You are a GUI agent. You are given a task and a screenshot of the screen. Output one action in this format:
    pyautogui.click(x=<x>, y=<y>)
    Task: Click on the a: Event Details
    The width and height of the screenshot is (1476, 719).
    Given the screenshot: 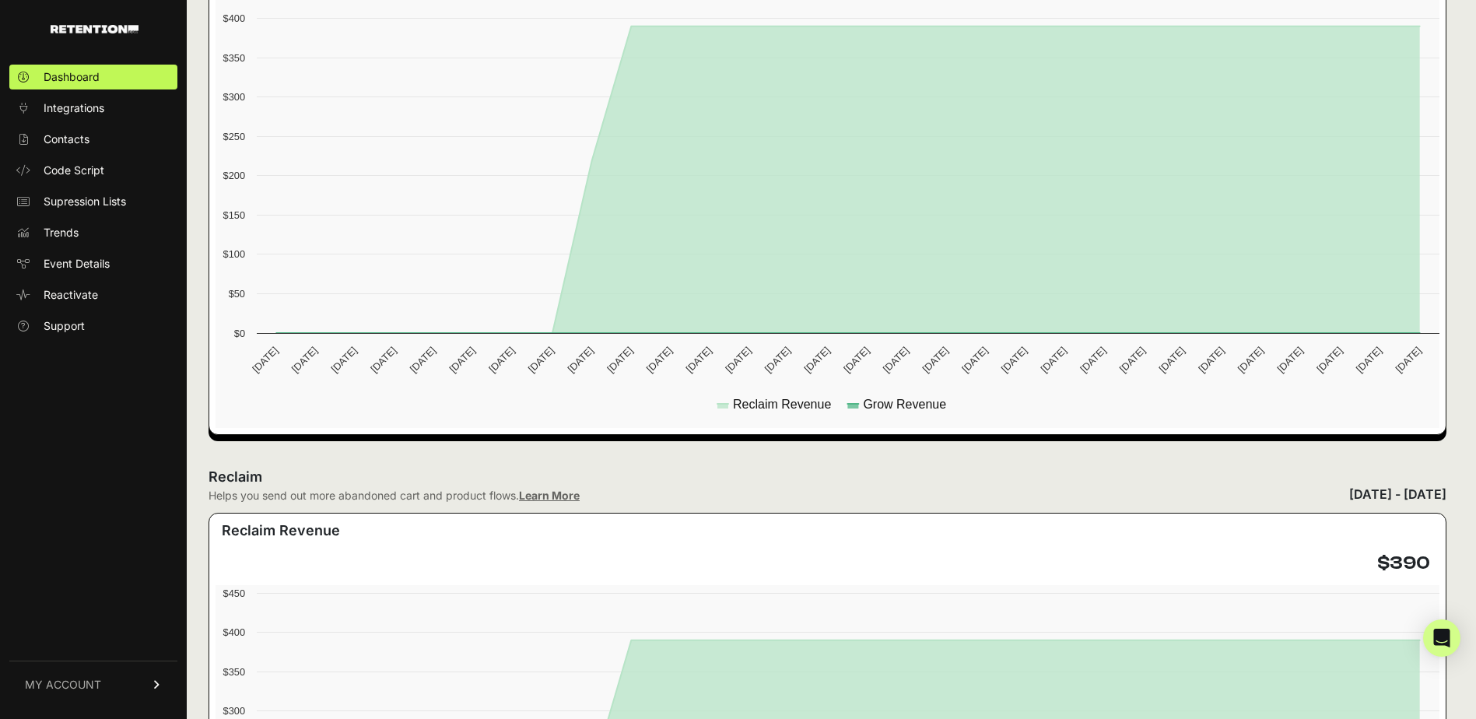 What is the action you would take?
    pyautogui.click(x=93, y=264)
    